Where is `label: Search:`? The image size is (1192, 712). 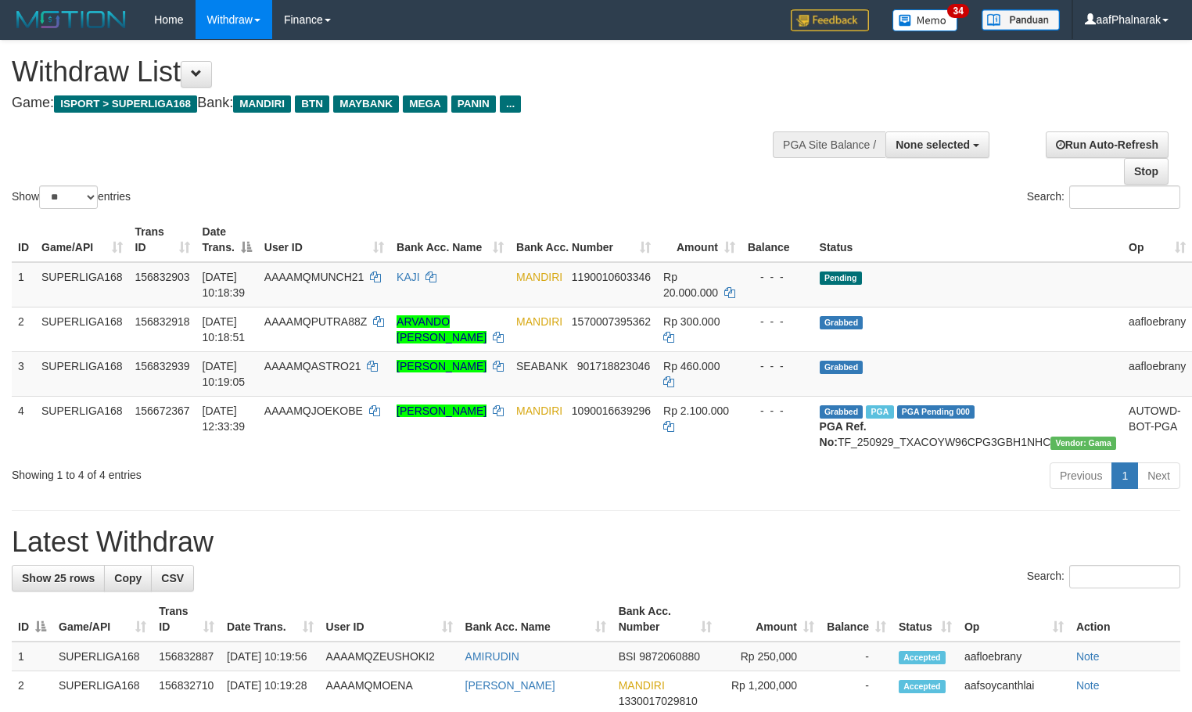 label: Search: is located at coordinates (1104, 197).